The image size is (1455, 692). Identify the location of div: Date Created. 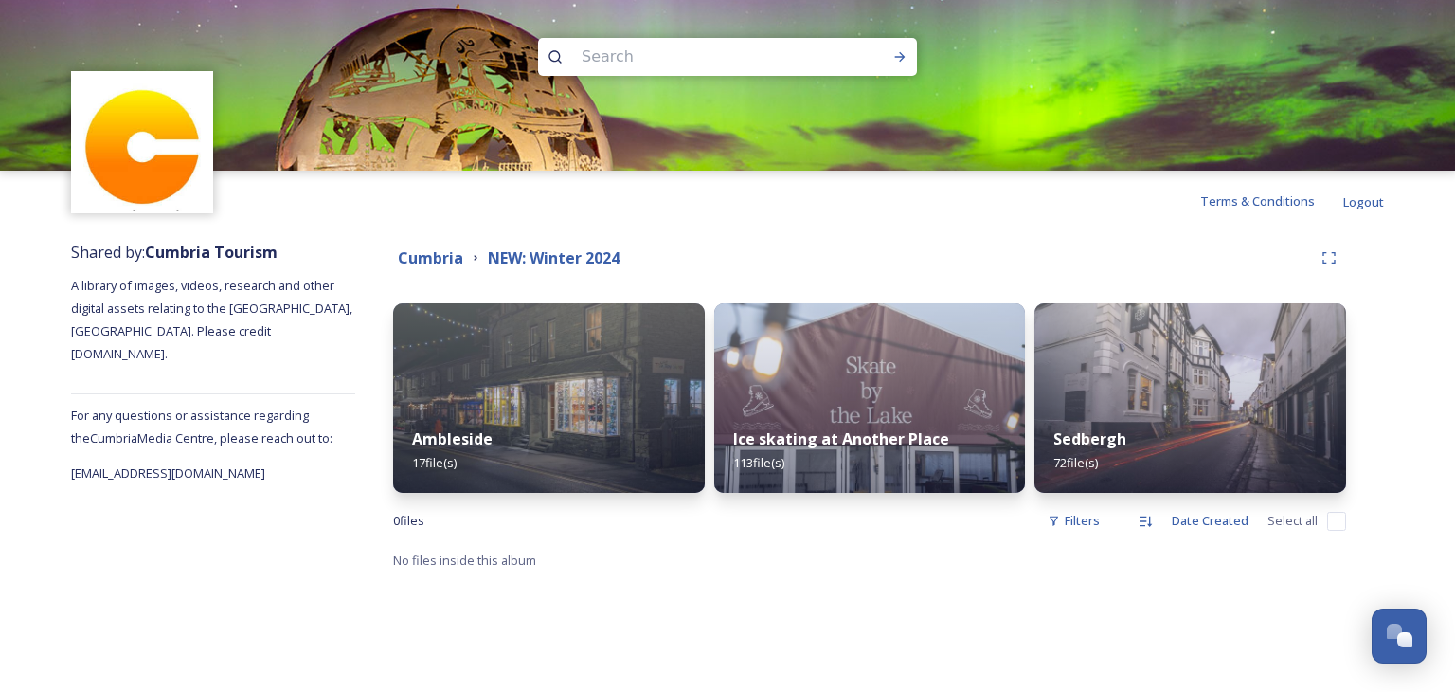
(1210, 520).